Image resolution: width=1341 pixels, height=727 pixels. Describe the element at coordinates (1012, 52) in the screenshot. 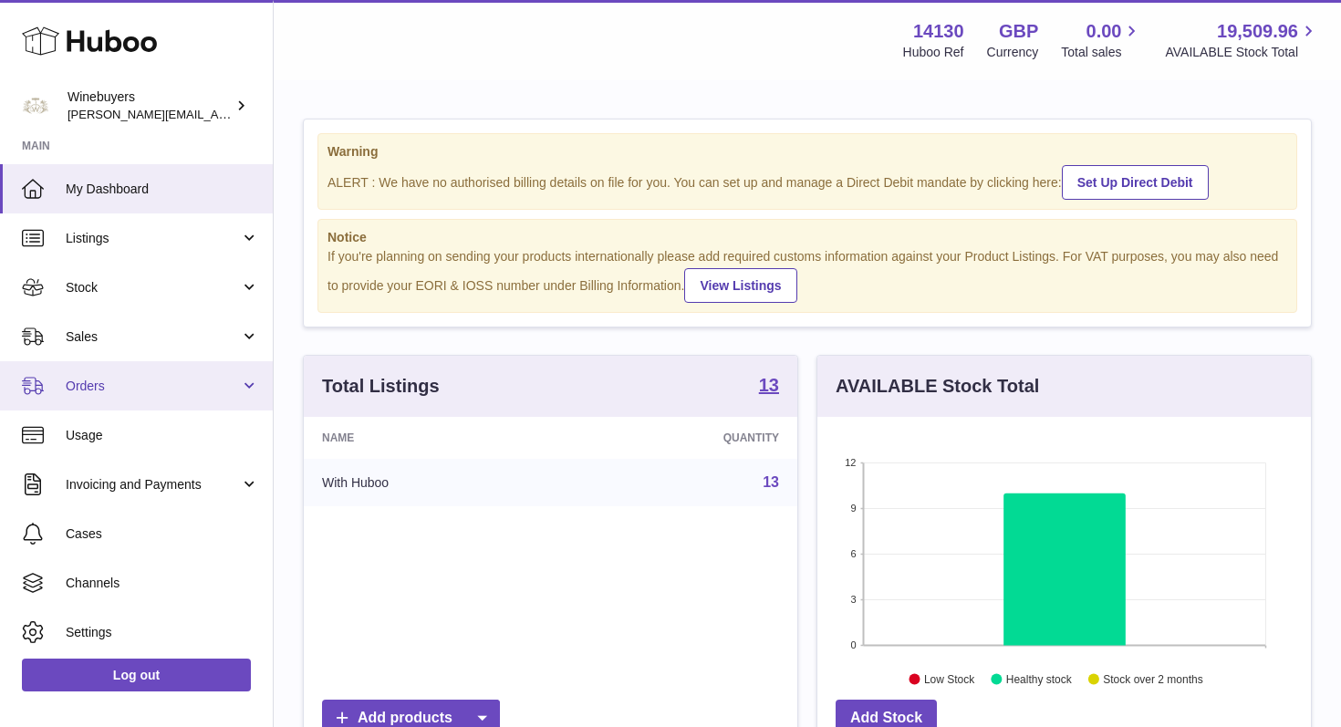

I see `div: Currency` at that location.